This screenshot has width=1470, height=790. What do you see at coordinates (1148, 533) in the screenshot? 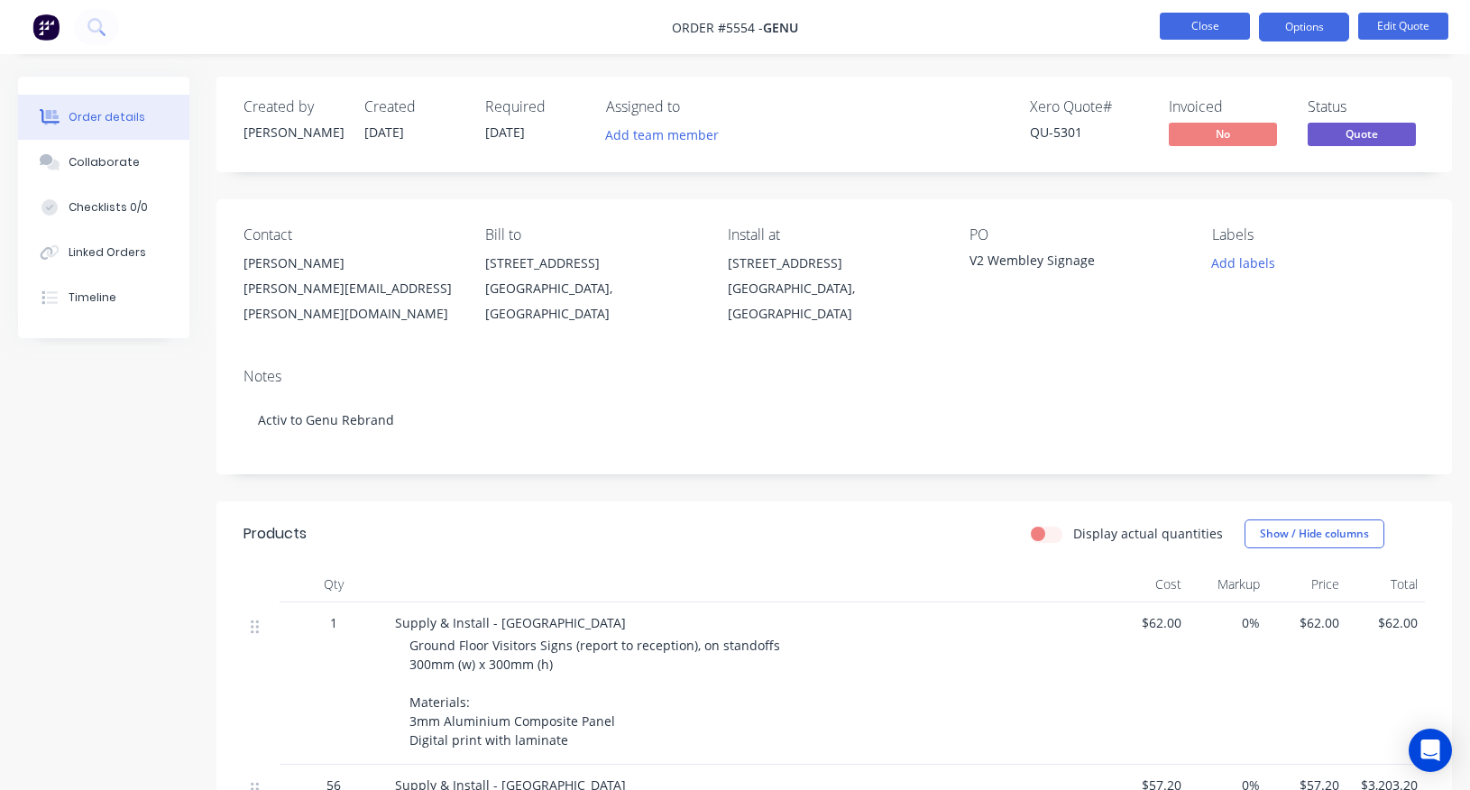
I see `label: Display actual quantities` at bounding box center [1148, 533].